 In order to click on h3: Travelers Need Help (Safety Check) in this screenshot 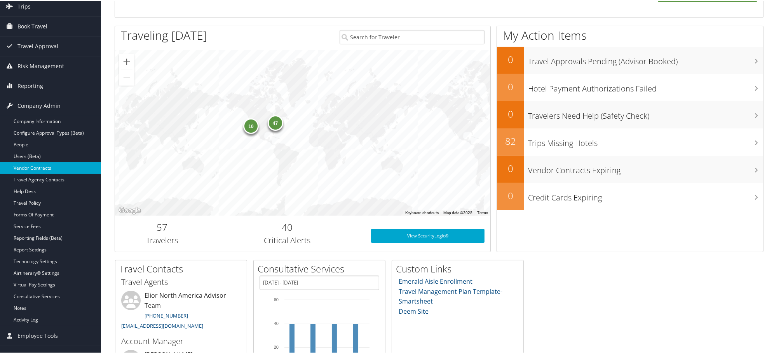, I will do `click(646, 113)`.